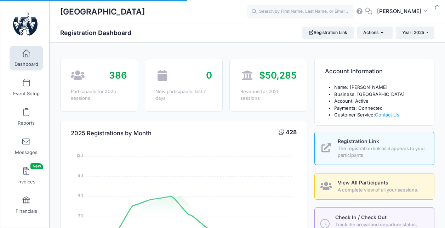 Image resolution: width=445 pixels, height=228 pixels. Describe the element at coordinates (80, 155) in the screenshot. I see `tspan: 120` at that location.